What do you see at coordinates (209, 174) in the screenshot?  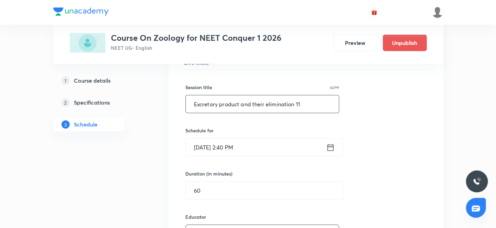 I see `h6: Duration (in minutes)` at bounding box center [209, 174].